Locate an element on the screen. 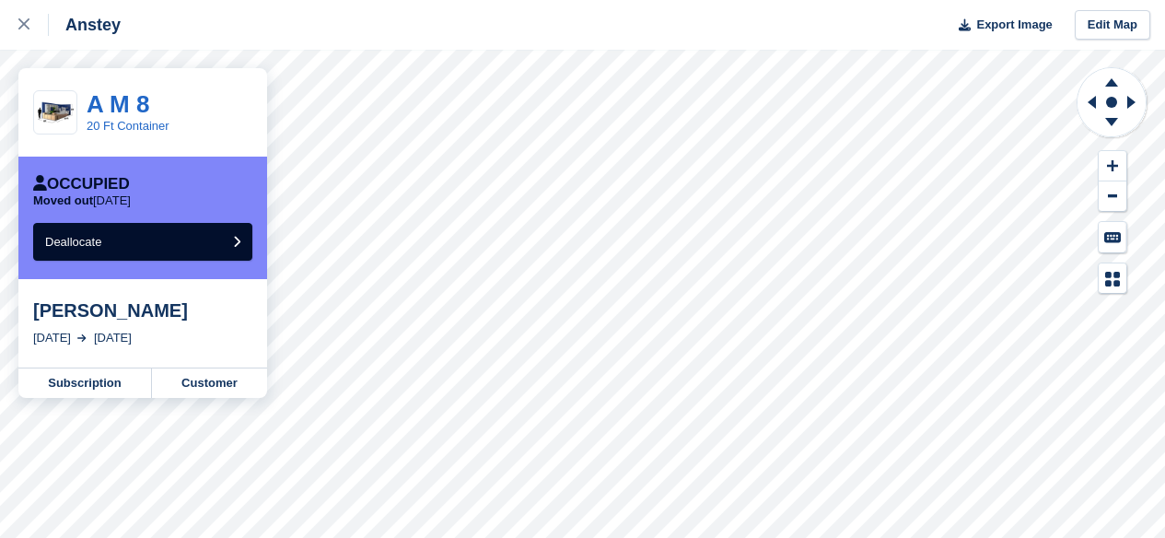 The image size is (1165, 538). div: Anstey is located at coordinates (85, 25).